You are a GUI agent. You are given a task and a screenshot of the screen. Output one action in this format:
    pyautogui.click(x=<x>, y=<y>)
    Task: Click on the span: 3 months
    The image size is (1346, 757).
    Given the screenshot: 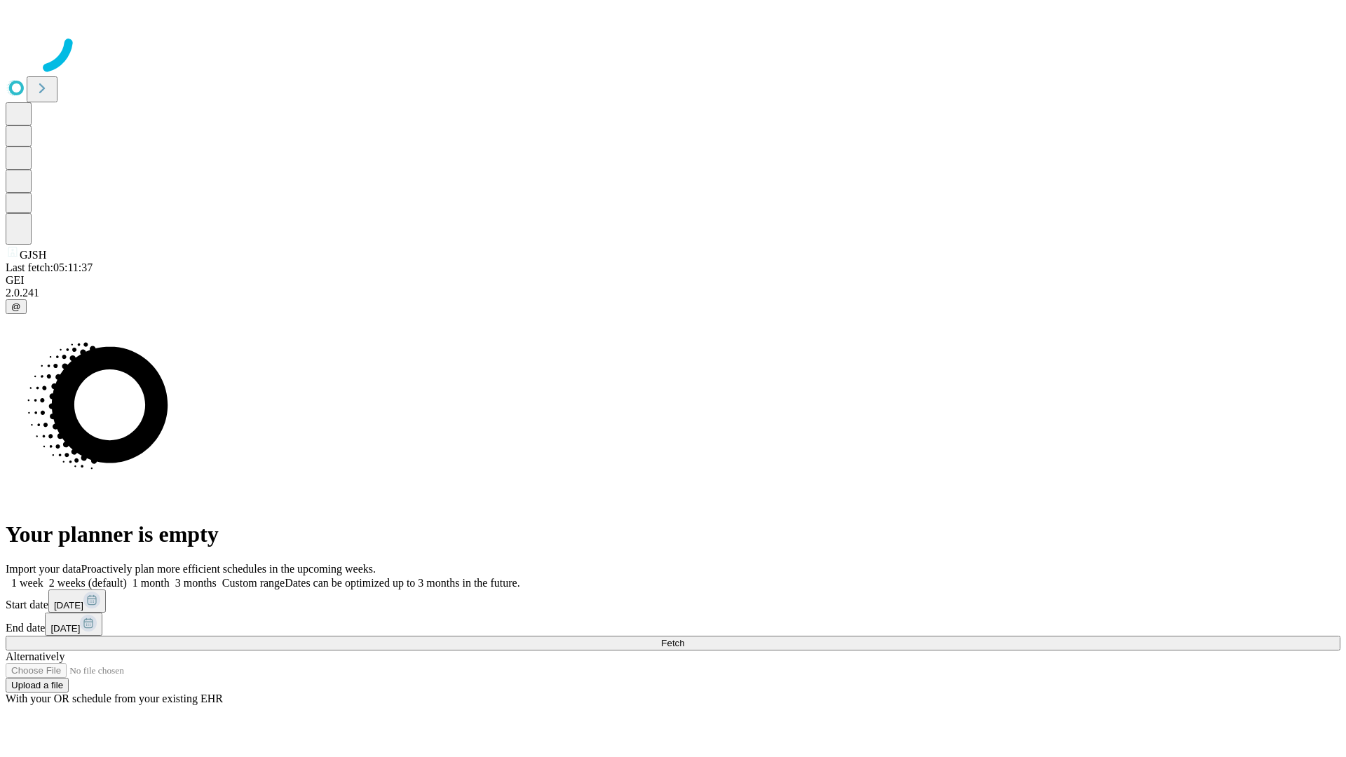 What is the action you would take?
    pyautogui.click(x=196, y=582)
    